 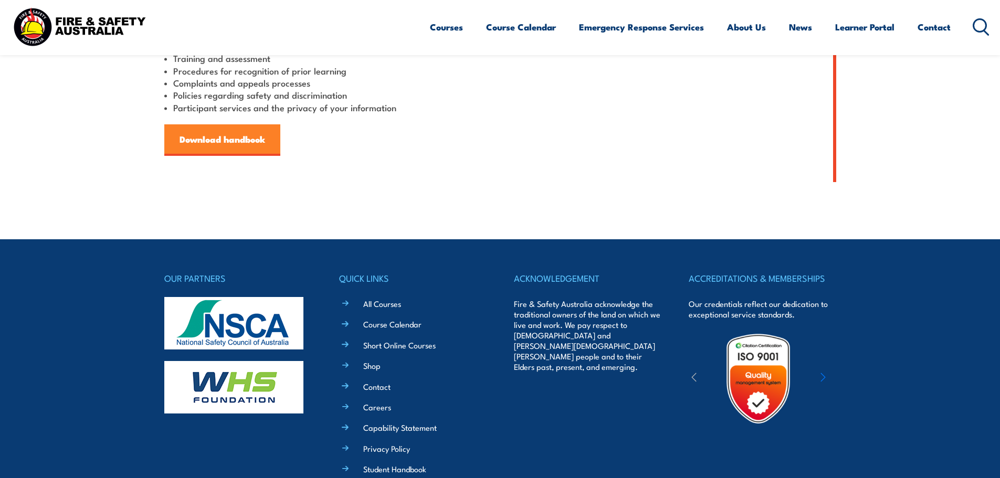 What do you see at coordinates (377, 407) in the screenshot?
I see `a: Careers` at bounding box center [377, 407].